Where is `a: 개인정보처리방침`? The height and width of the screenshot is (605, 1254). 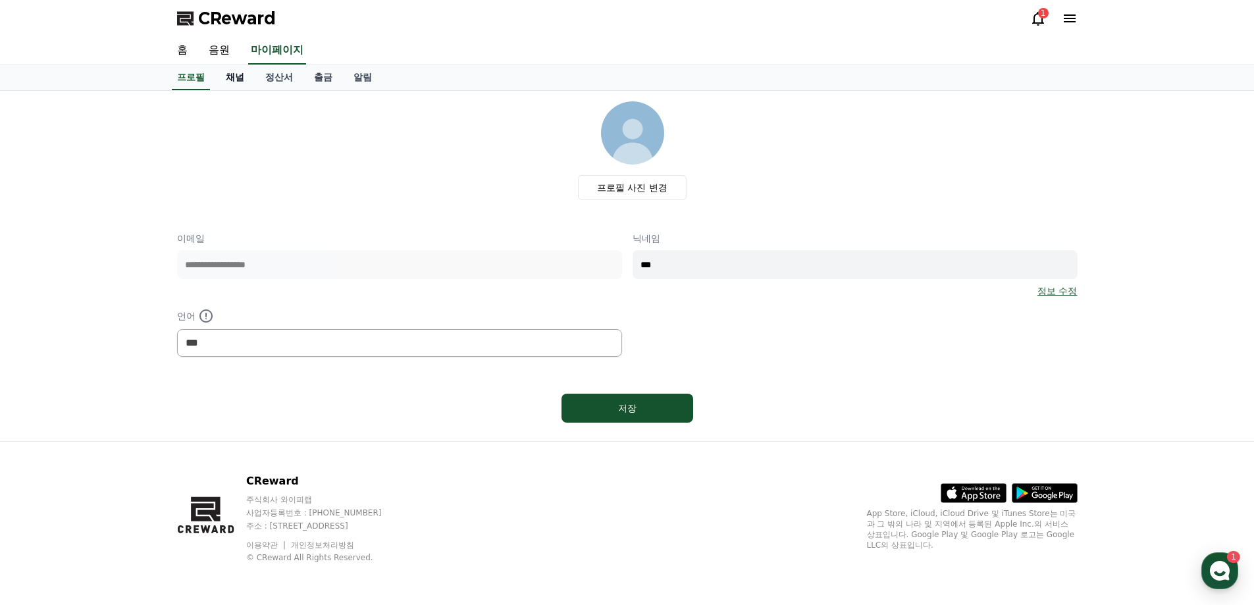 a: 개인정보처리방침 is located at coordinates (323, 545).